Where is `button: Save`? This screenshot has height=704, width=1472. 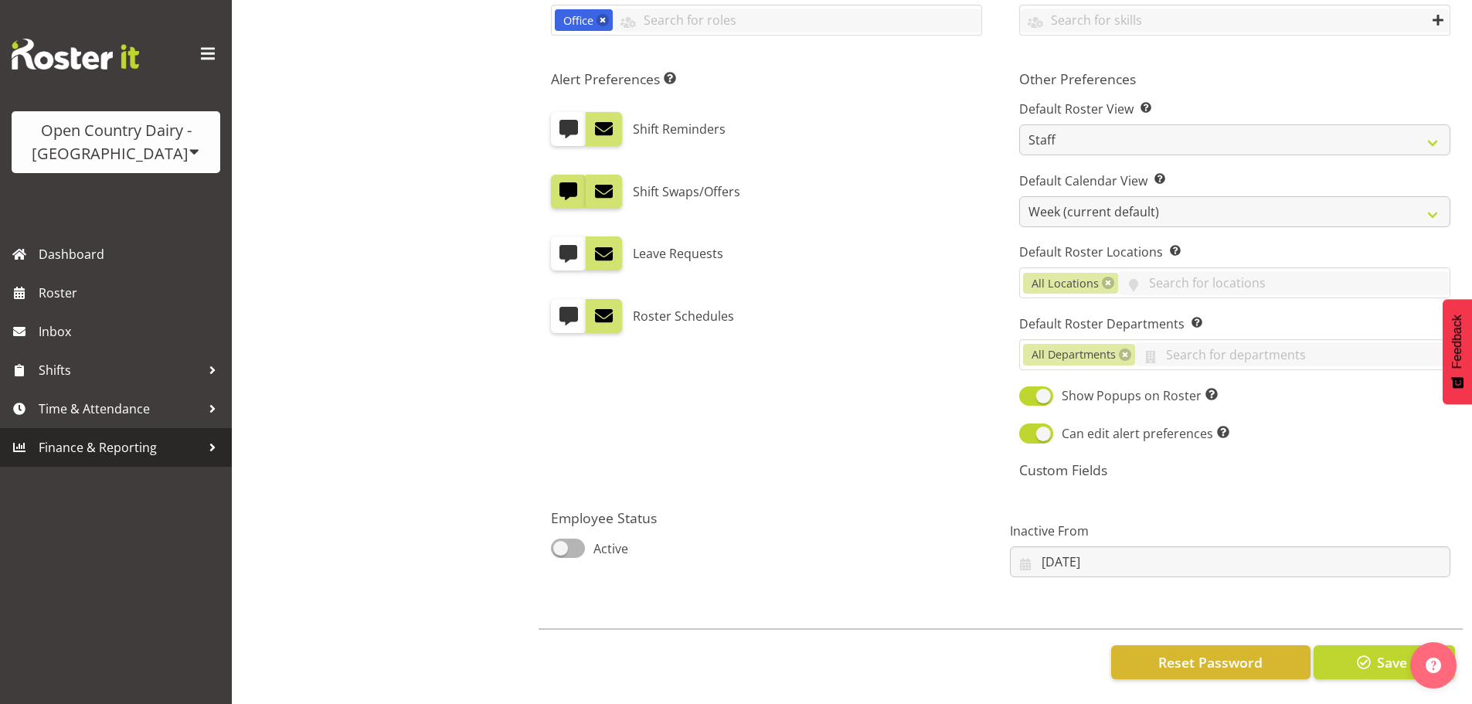 button: Save is located at coordinates (1384, 662).